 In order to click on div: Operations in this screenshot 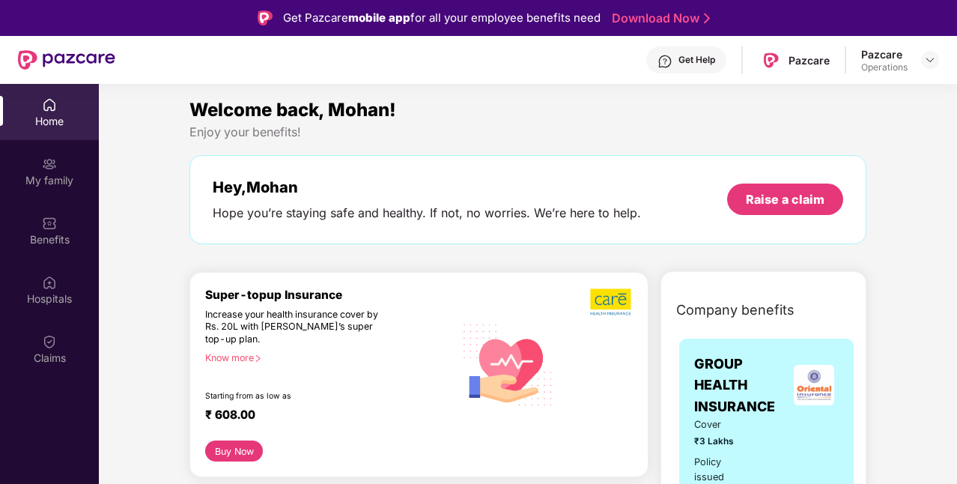, I will do `click(885, 67)`.